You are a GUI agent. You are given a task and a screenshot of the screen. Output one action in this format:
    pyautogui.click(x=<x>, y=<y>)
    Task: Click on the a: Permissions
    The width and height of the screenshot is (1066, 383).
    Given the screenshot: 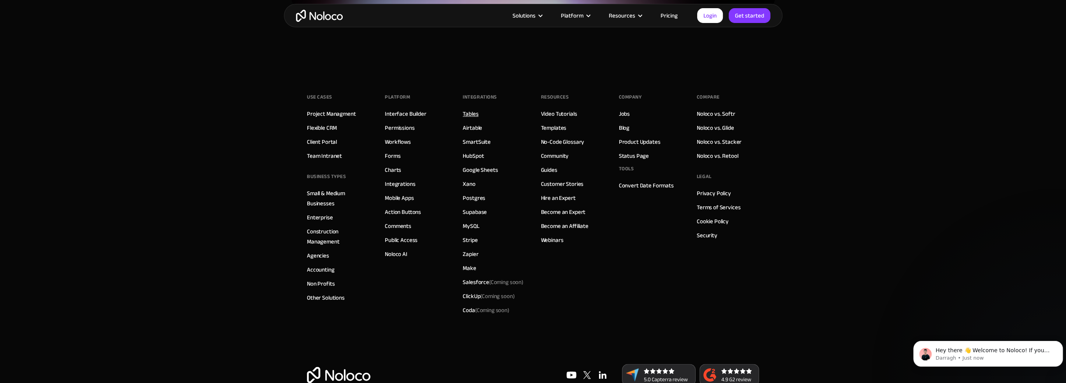 What is the action you would take?
    pyautogui.click(x=400, y=128)
    